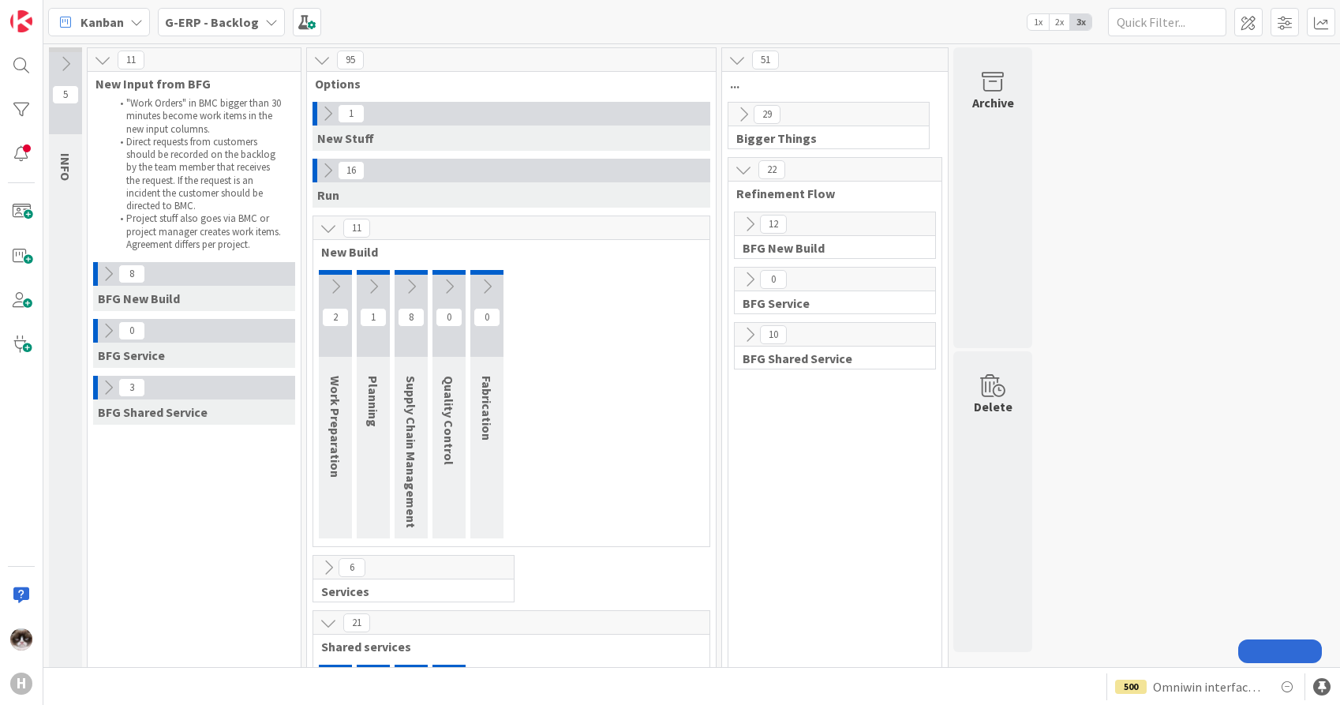  Describe the element at coordinates (197, 116) in the screenshot. I see `li: "Work Orders" in BMC bigger than 30 minutes become work items in the new input columns.` at that location.